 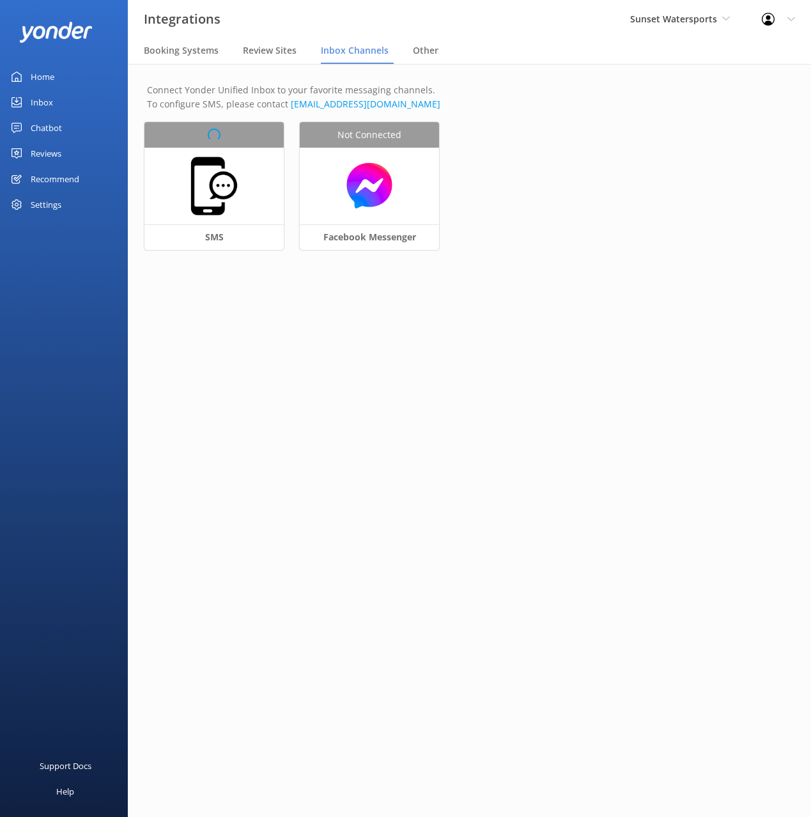 What do you see at coordinates (65, 791) in the screenshot?
I see `div: Help` at bounding box center [65, 791].